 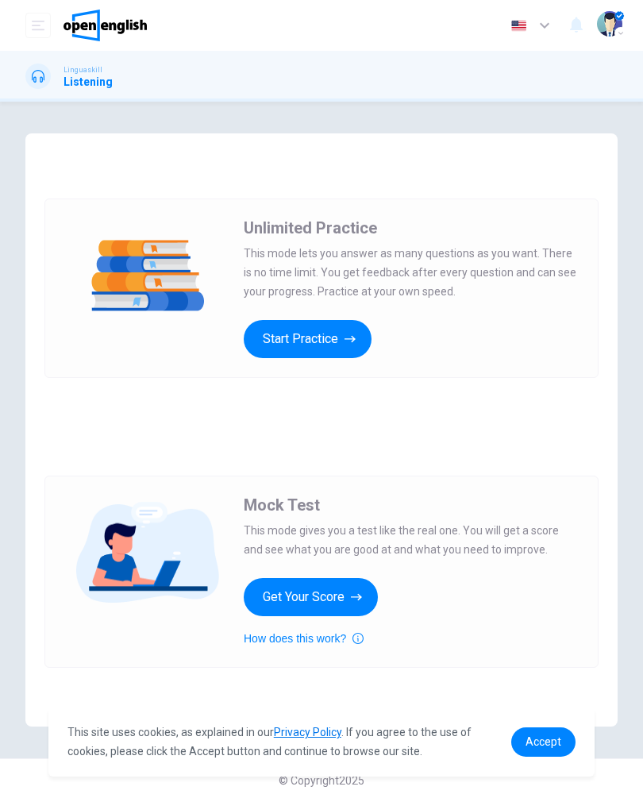 What do you see at coordinates (411, 540) in the screenshot?
I see `span: This mode gives you a test like the real one. You will get a score and see what you are good at a...` at bounding box center [411, 540].